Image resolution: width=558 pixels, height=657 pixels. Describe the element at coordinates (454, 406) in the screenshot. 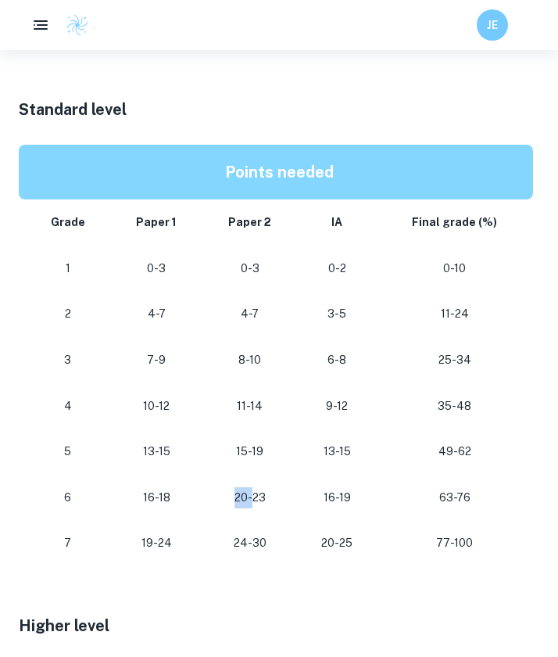

I see `p: 35-48` at that location.